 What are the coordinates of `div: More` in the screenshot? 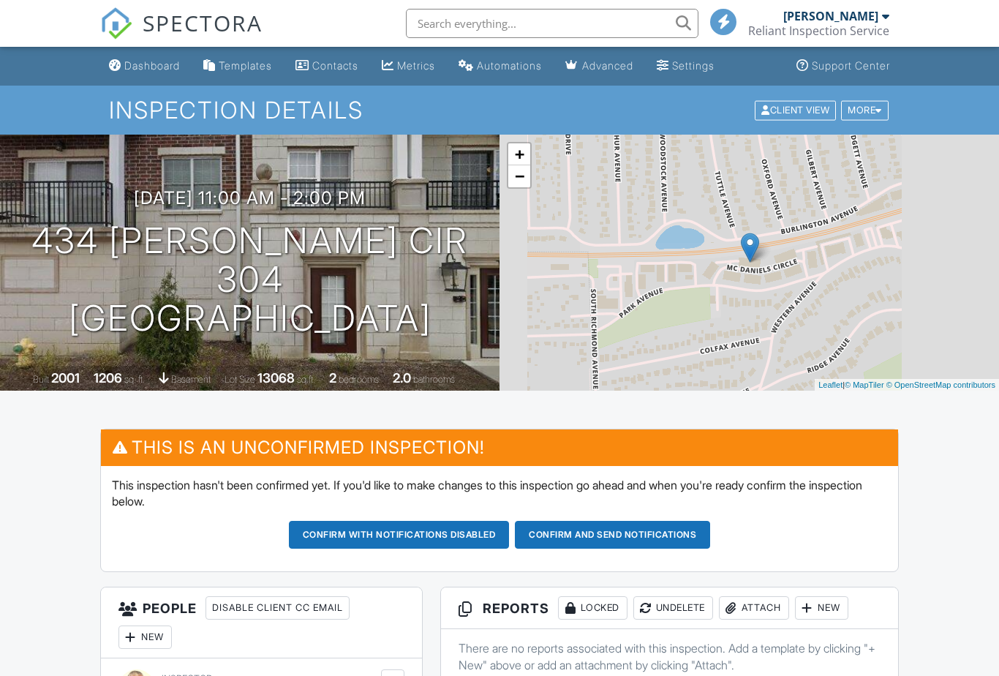 It's located at (864, 110).